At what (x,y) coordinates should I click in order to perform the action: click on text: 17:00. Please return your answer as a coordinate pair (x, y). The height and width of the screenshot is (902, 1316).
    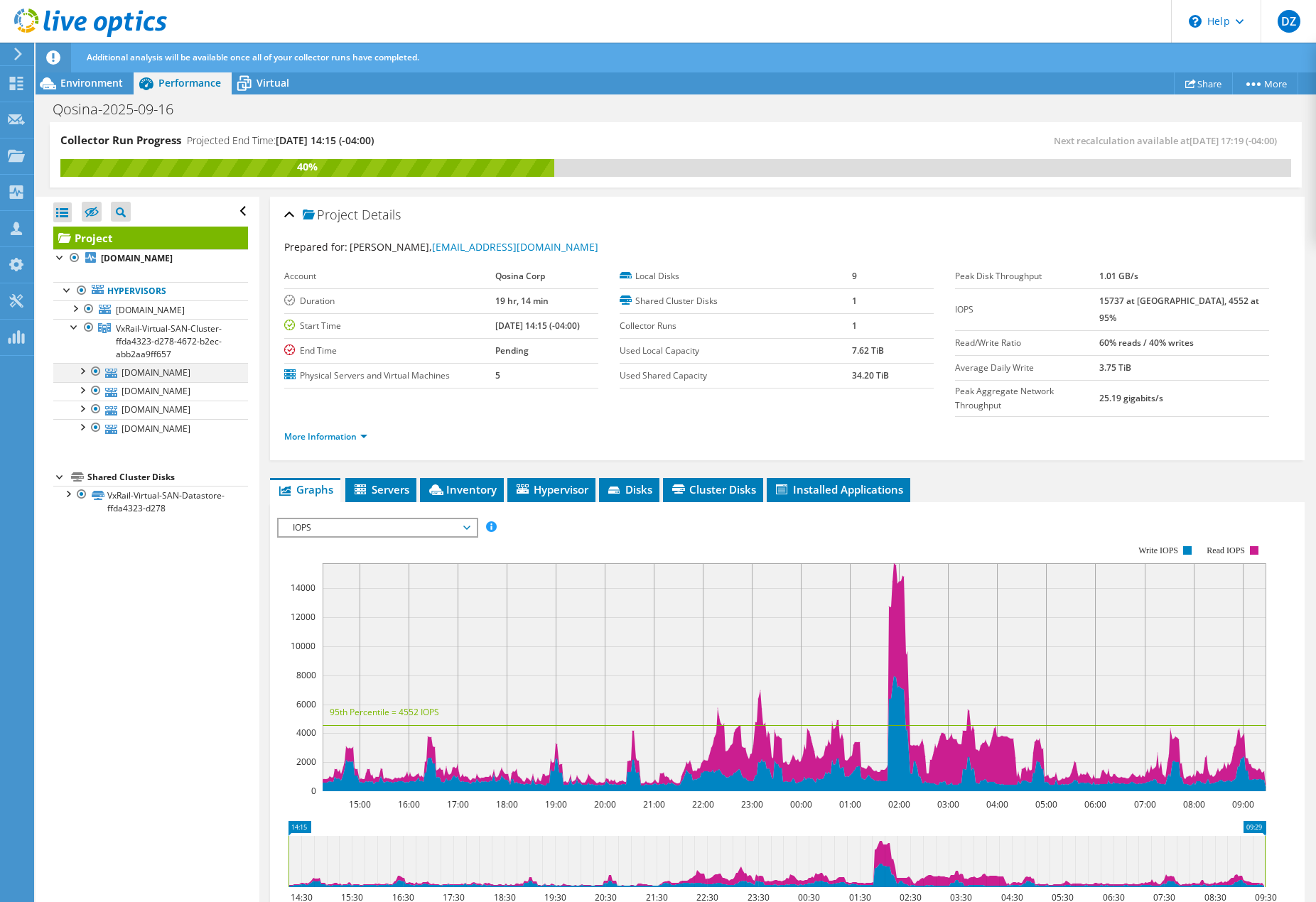
    Looking at the image, I should click on (458, 804).